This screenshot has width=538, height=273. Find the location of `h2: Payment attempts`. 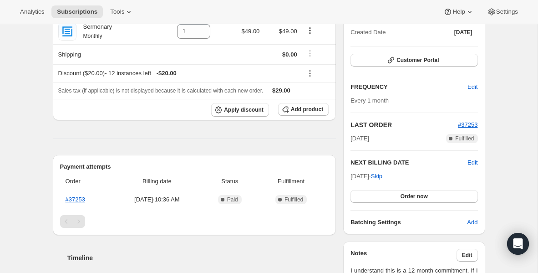

h2: Payment attempts is located at coordinates (194, 167).